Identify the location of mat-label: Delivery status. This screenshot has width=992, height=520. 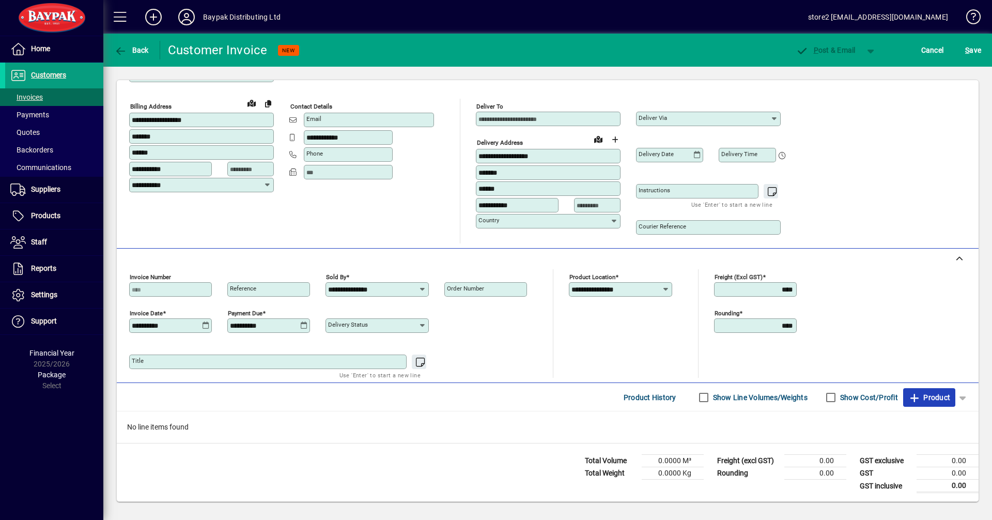
(348, 325).